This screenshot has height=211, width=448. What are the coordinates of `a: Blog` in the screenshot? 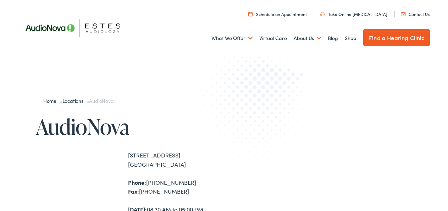 It's located at (333, 38).